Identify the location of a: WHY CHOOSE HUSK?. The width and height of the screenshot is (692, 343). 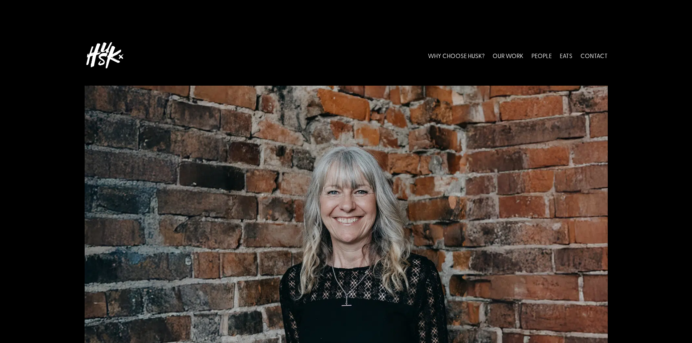
(456, 55).